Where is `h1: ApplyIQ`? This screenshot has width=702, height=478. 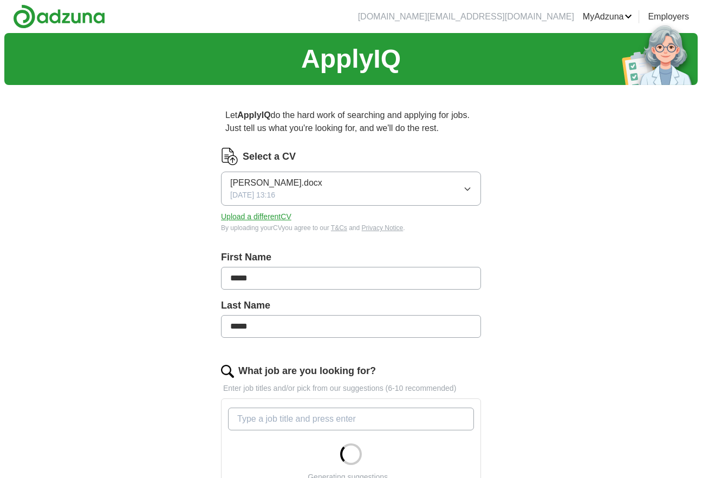 h1: ApplyIQ is located at coordinates (351, 59).